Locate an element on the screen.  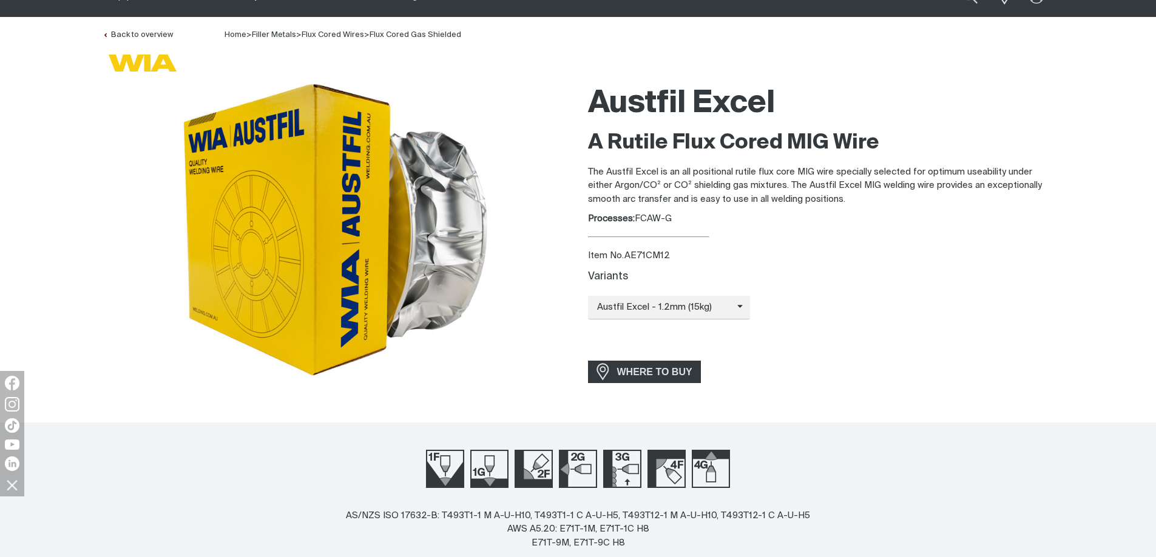
a: Filler Metals is located at coordinates (274, 35).